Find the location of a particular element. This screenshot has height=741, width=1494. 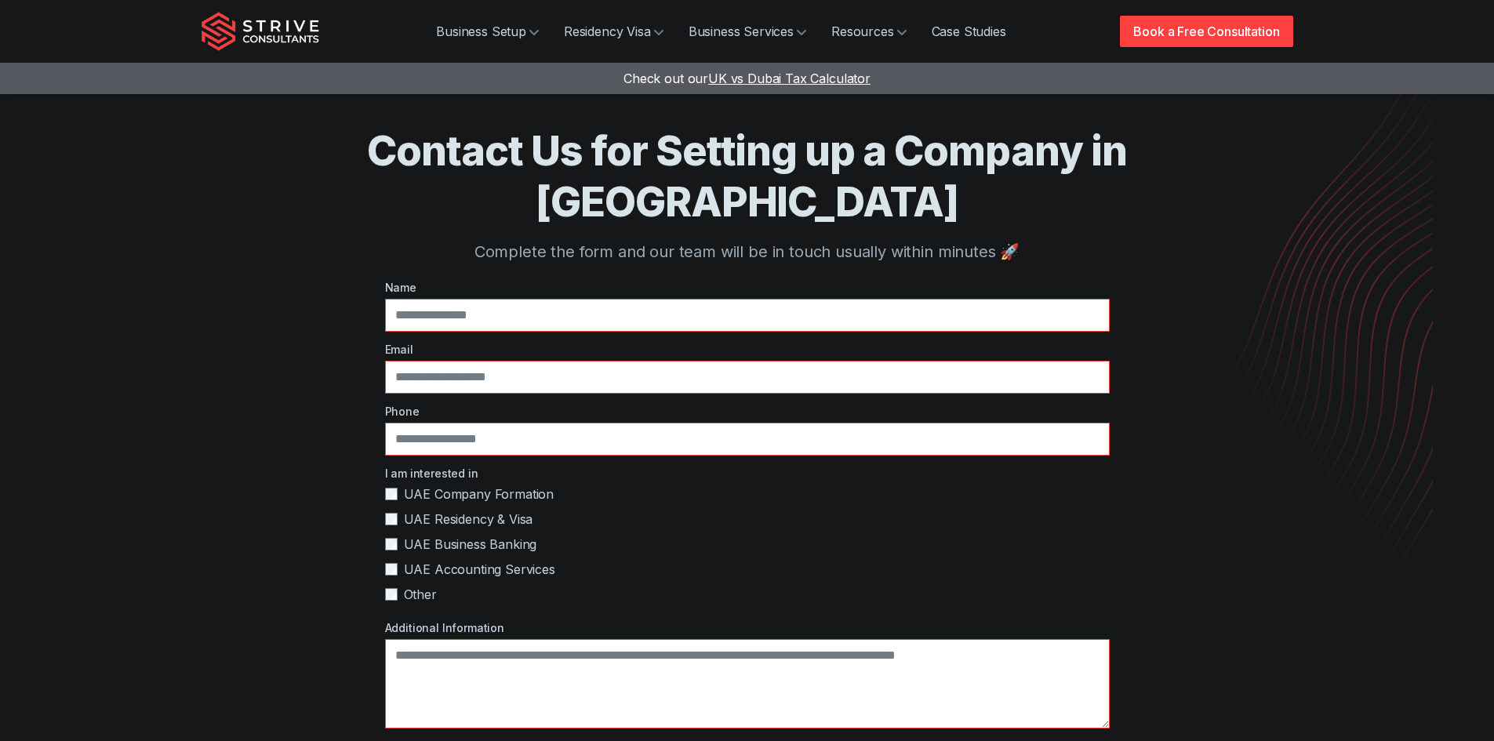

input: UAE Business Banking is located at coordinates (391, 544).